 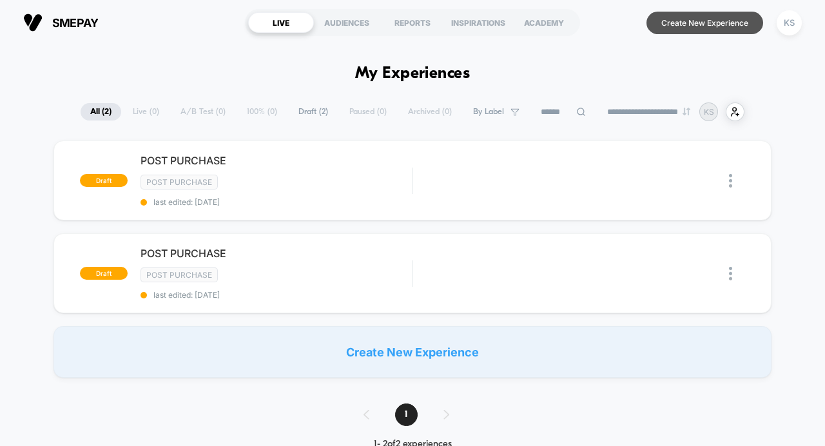 I want to click on div: KS, so click(x=789, y=23).